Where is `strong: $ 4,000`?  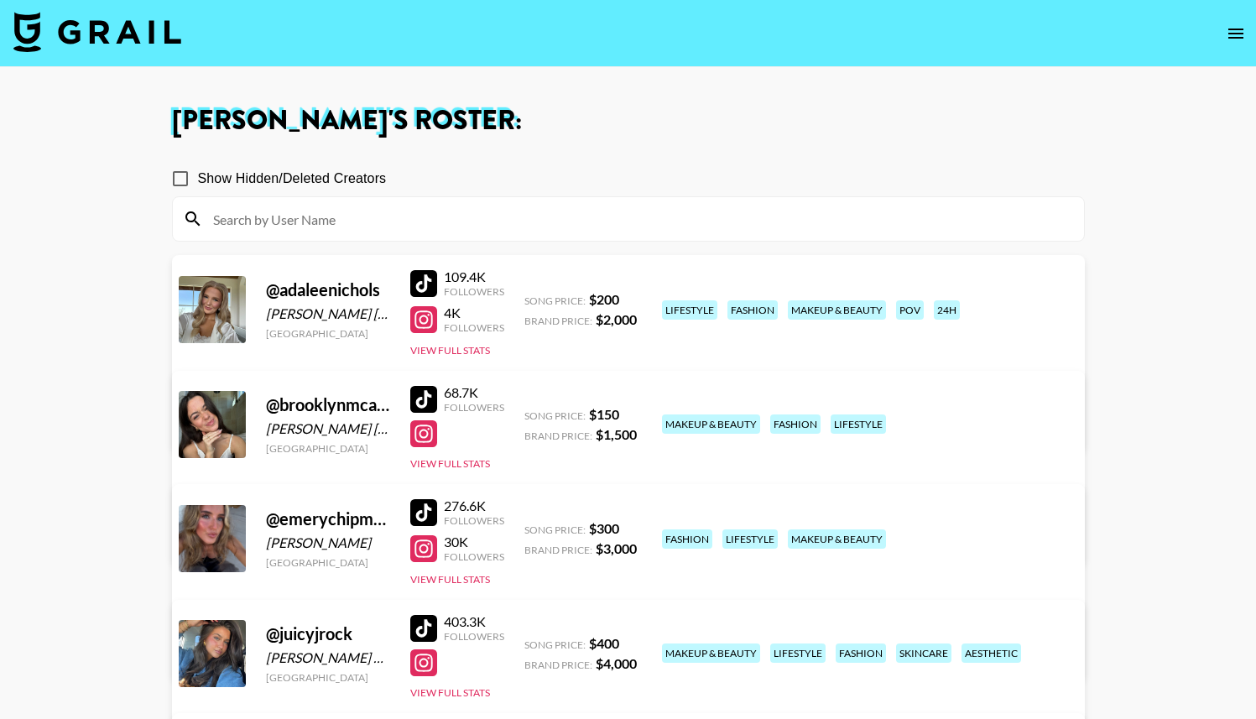
strong: $ 4,000 is located at coordinates (616, 663).